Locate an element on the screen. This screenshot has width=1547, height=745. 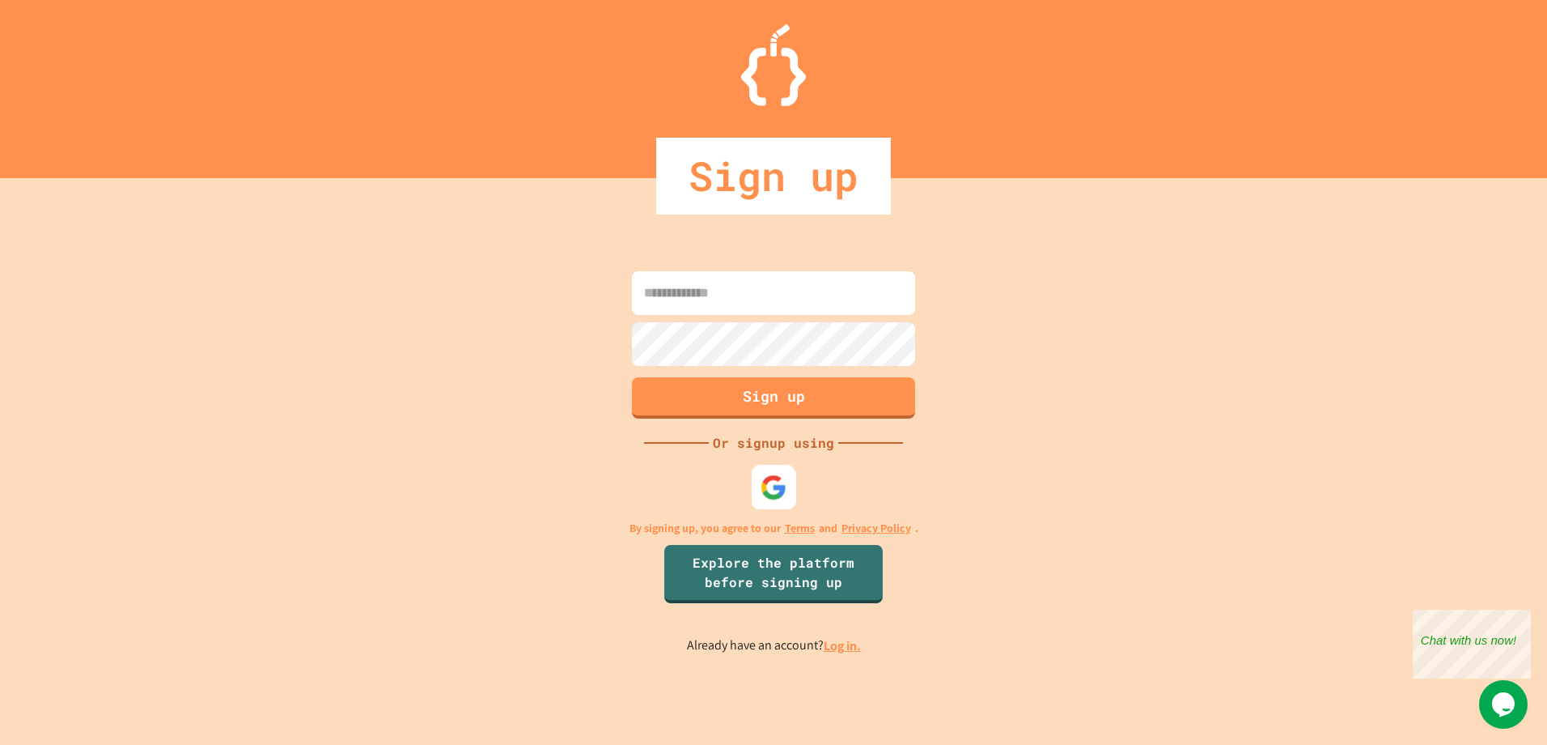
div: Or signup using is located at coordinates (774, 443).